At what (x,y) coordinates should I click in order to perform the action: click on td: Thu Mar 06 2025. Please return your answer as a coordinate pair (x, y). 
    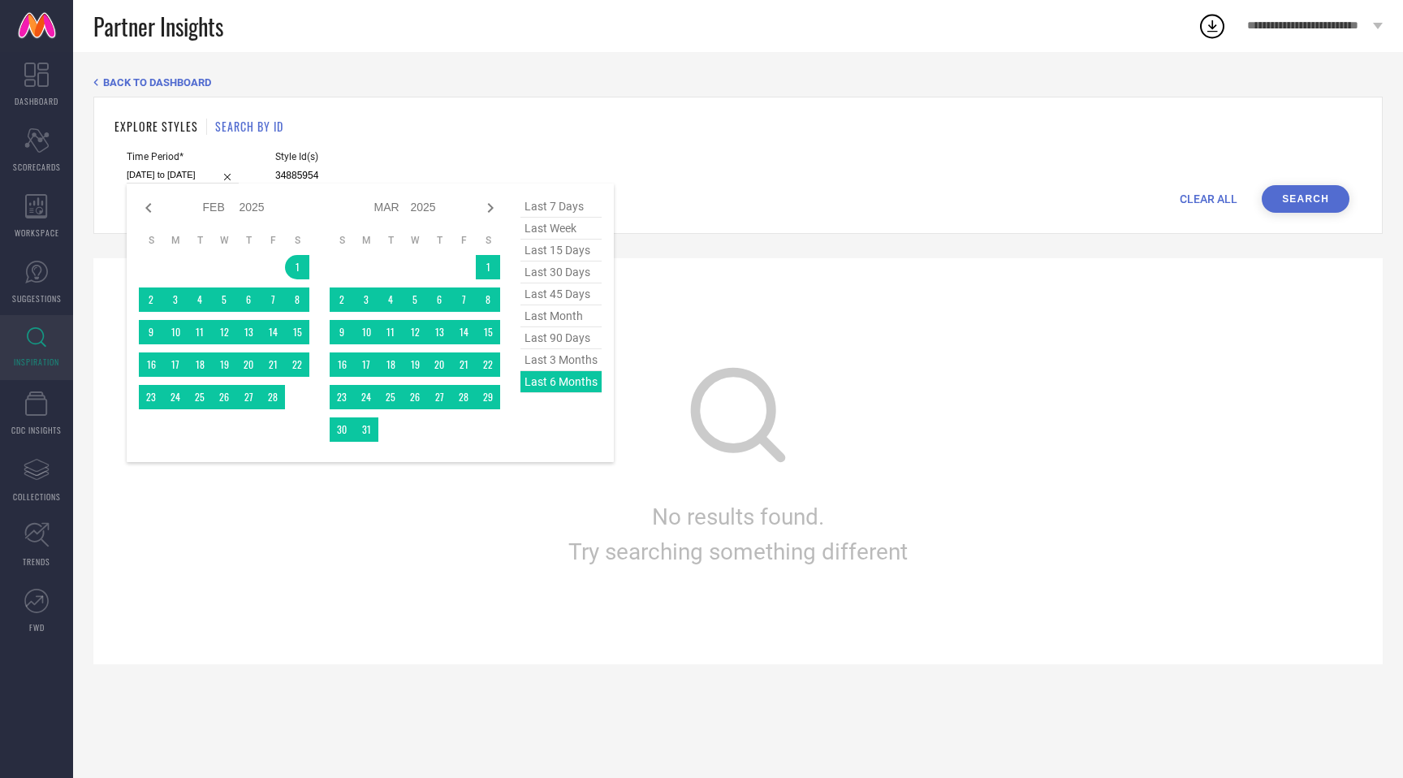
    Looking at the image, I should click on (439, 300).